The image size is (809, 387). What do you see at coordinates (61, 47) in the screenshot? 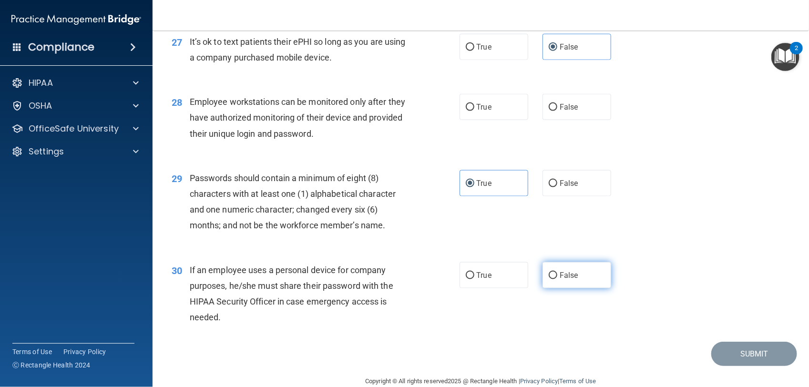
I see `h4: Compliance` at bounding box center [61, 47].